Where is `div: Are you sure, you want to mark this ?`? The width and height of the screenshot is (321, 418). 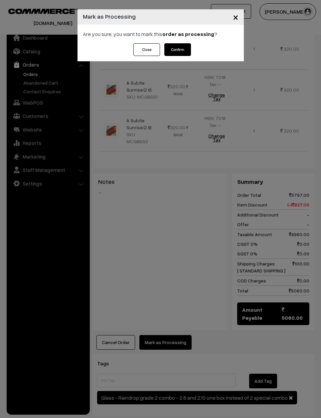 div: Are you sure, you want to mark this ? is located at coordinates (161, 34).